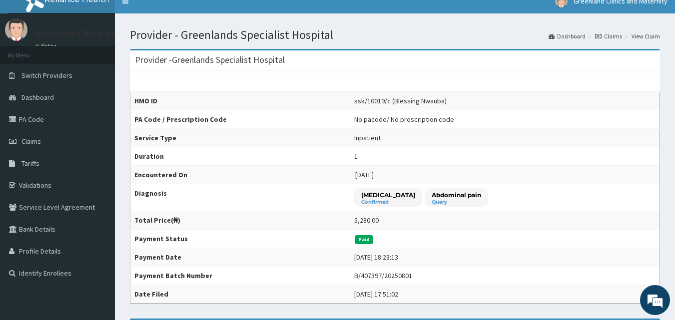  I want to click on div: No pacode / No prescription code, so click(404, 119).